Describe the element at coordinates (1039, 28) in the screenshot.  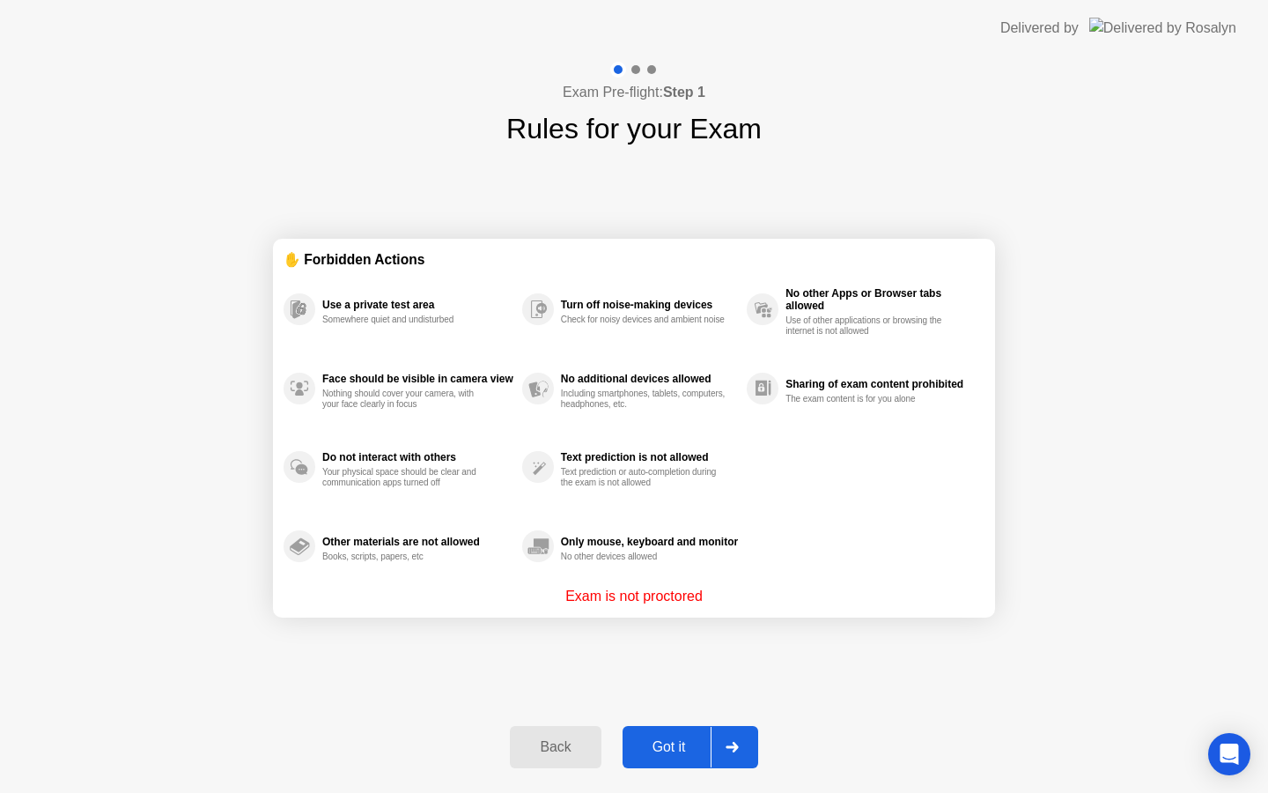
I see `div: Delivered by` at that location.